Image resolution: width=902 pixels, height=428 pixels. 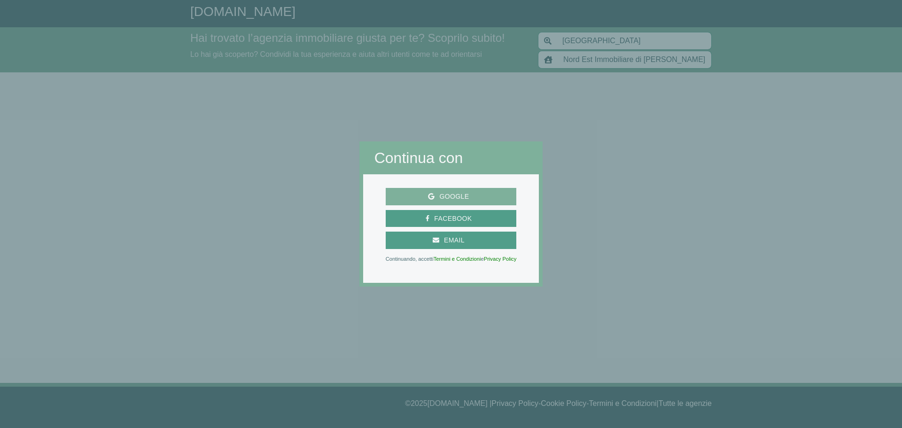 I want to click on a: Termini e Condizioni, so click(x=457, y=259).